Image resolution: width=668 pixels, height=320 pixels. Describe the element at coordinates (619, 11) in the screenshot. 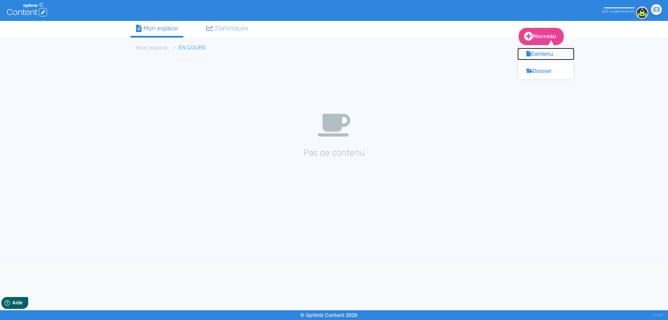

I see `small: 232 crédit restant` at that location.